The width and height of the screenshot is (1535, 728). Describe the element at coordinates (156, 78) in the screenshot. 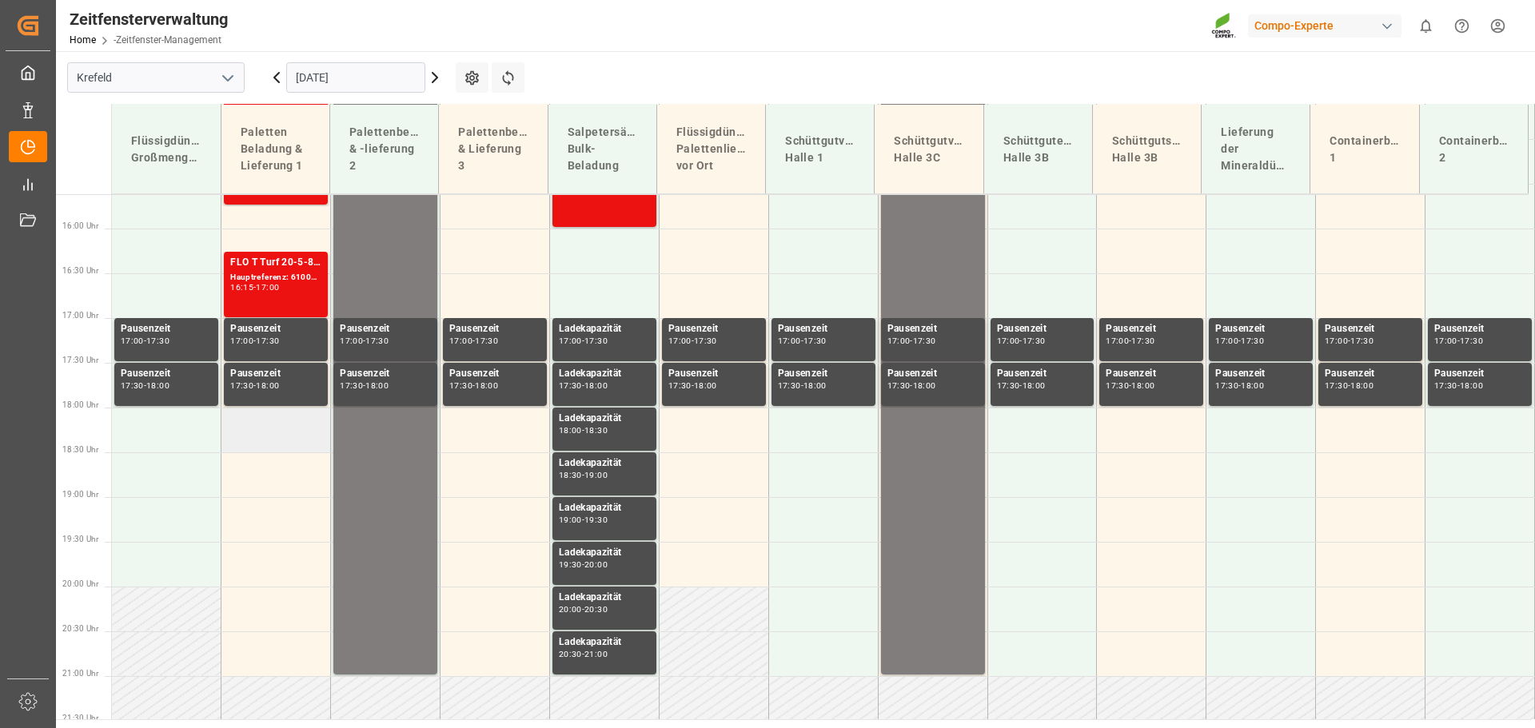

I see `input: Zum Suchen/Auswählen eingeben` at that location.